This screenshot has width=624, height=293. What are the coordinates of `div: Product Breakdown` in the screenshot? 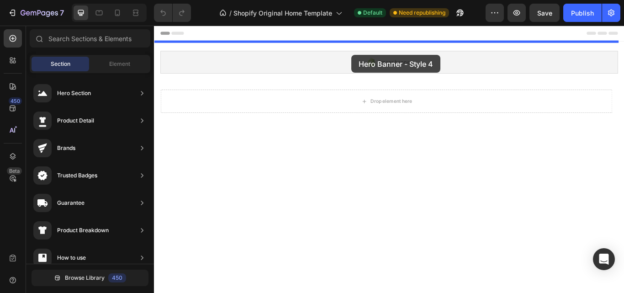 It's located at (83, 230).